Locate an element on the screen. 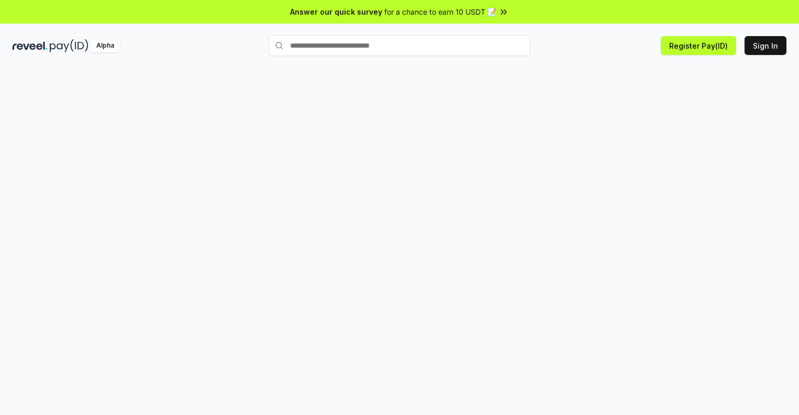  div: Alpha is located at coordinates (105, 46).